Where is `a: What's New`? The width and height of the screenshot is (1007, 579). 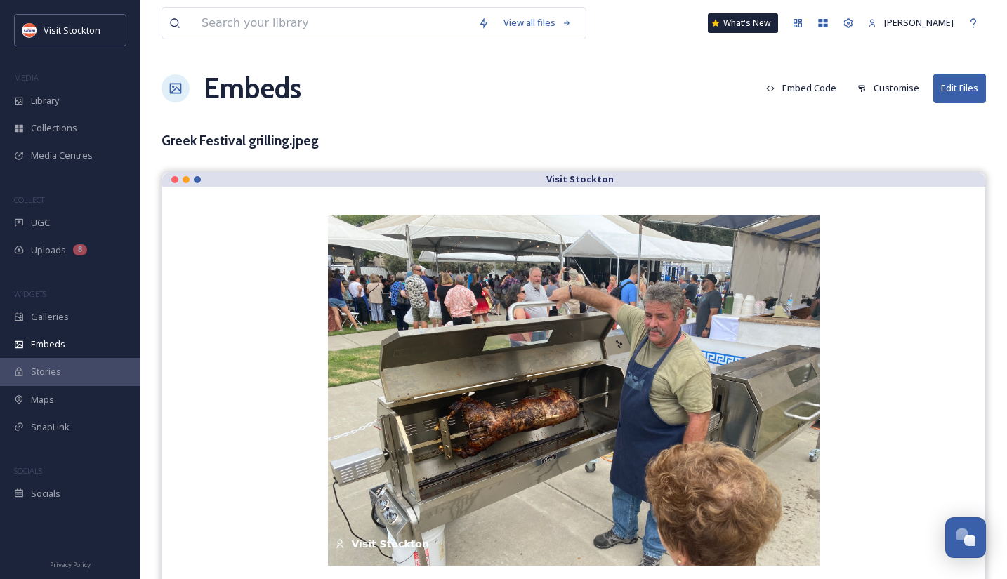
a: What's New is located at coordinates (743, 23).